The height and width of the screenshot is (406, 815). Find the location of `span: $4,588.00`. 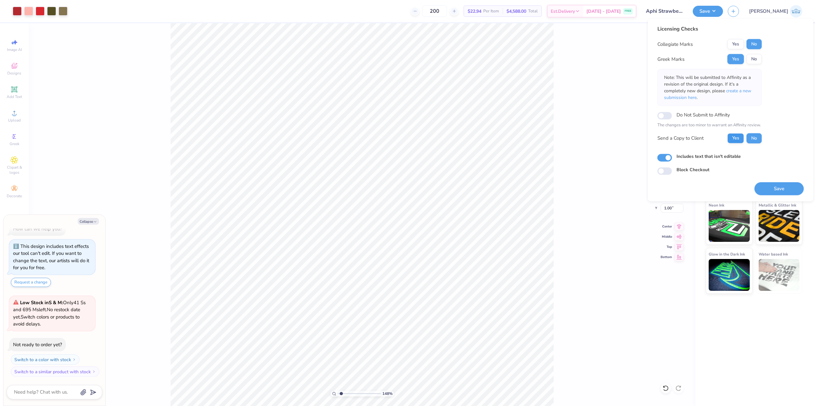

span: $4,588.00 is located at coordinates (516, 11).